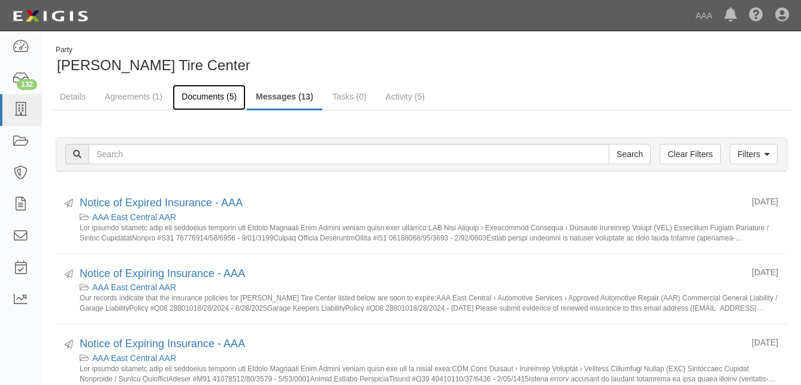  What do you see at coordinates (756, 16) in the screenshot?
I see `i: Help Center - Complianz` at bounding box center [756, 16].